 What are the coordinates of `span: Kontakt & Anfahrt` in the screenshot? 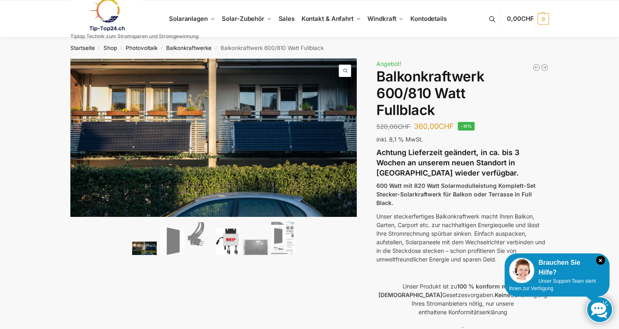 It's located at (327, 18).